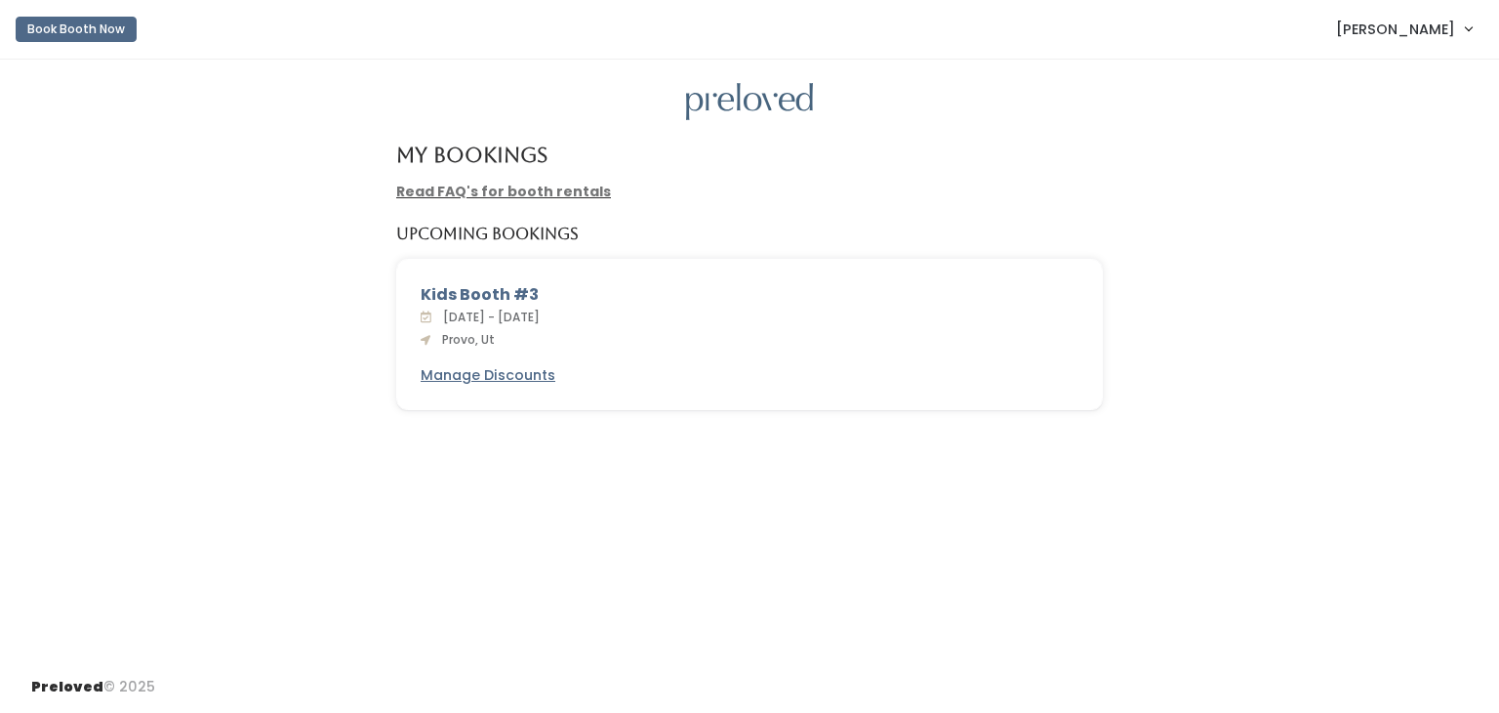 Image resolution: width=1499 pixels, height=713 pixels. Describe the element at coordinates (750, 102) in the screenshot. I see `img: preloved logo` at that location.